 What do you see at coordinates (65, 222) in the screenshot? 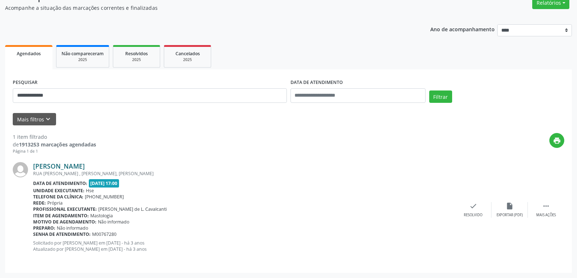
I see `b: Motivo de agendamento:` at bounding box center [65, 222].